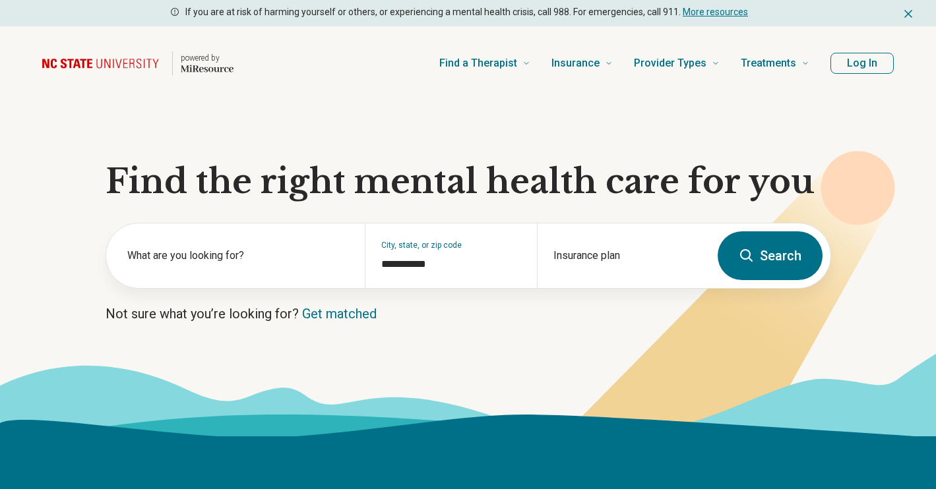  I want to click on span: Provider Types, so click(670, 63).